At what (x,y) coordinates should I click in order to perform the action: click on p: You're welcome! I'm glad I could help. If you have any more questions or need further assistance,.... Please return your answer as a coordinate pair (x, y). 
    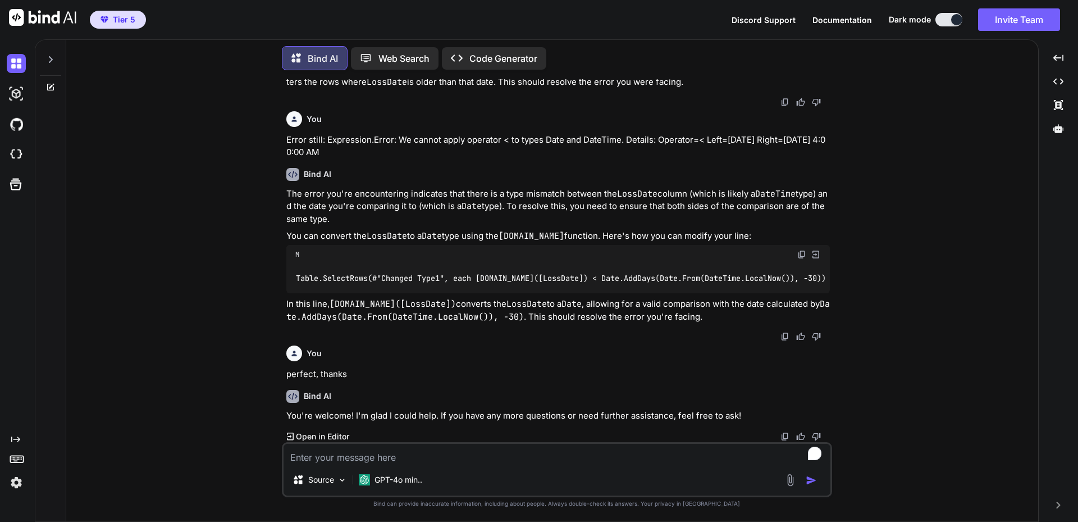
    Looking at the image, I should click on (558, 416).